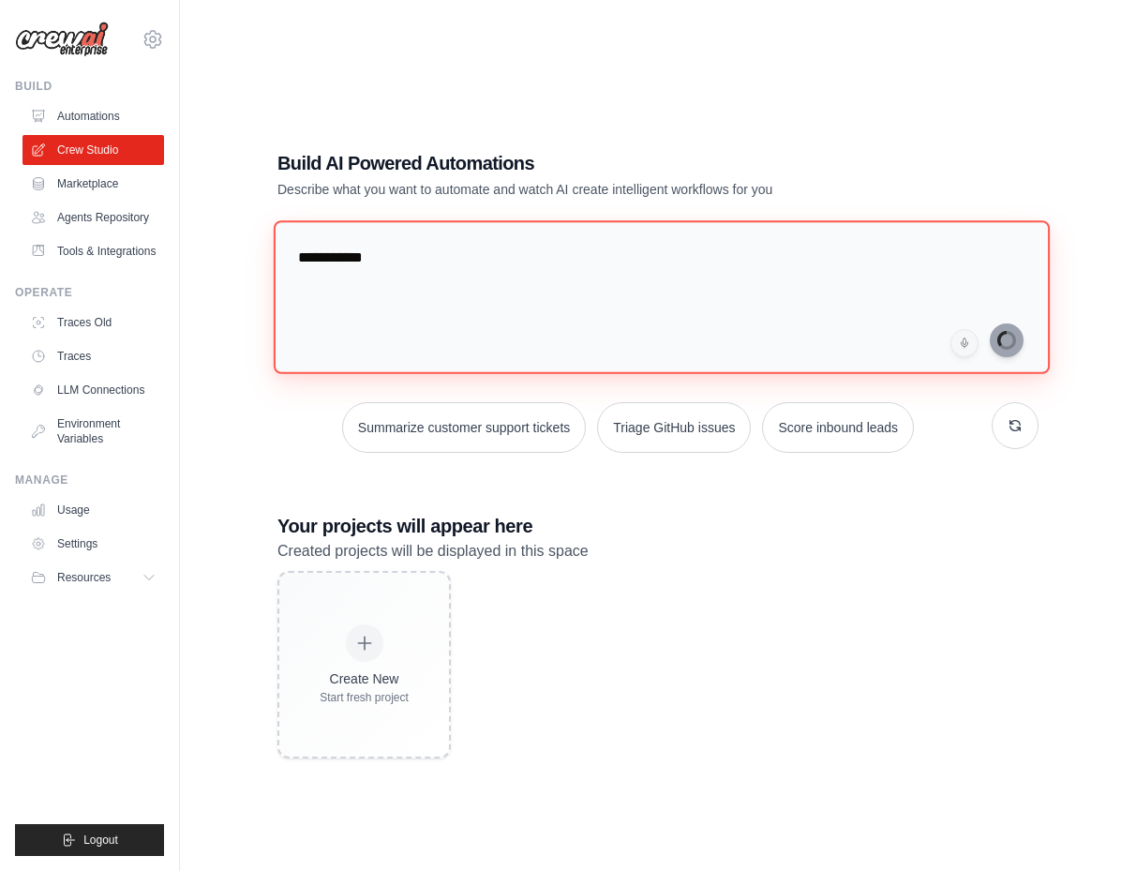 The width and height of the screenshot is (1136, 871). Describe the element at coordinates (93, 322) in the screenshot. I see `a: Traces Old` at that location.